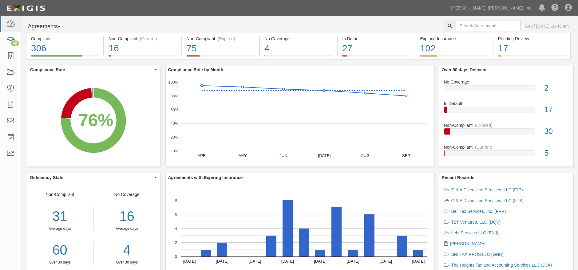  What do you see at coordinates (201, 155) in the screenshot?
I see `text: APR` at bounding box center [201, 155].